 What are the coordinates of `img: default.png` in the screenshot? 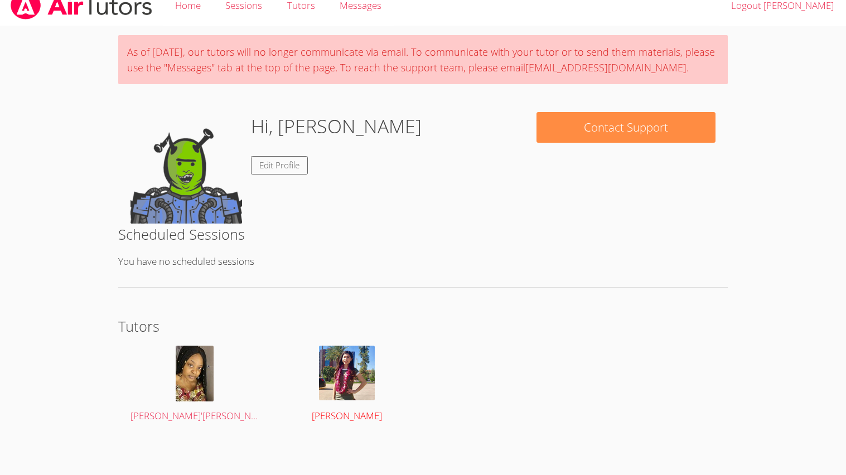 It's located at (186, 168).